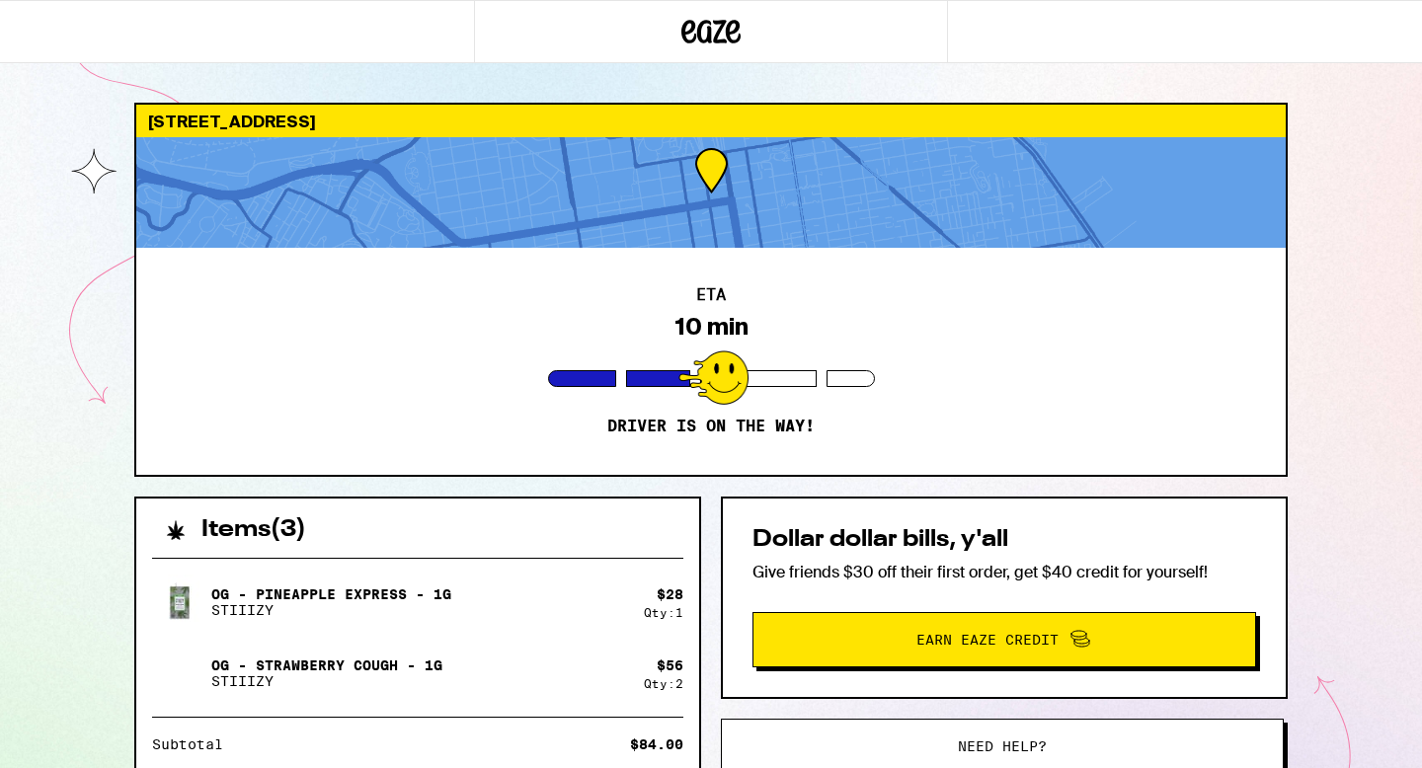 The image size is (1422, 768). I want to click on div: Qty: 1, so click(664, 612).